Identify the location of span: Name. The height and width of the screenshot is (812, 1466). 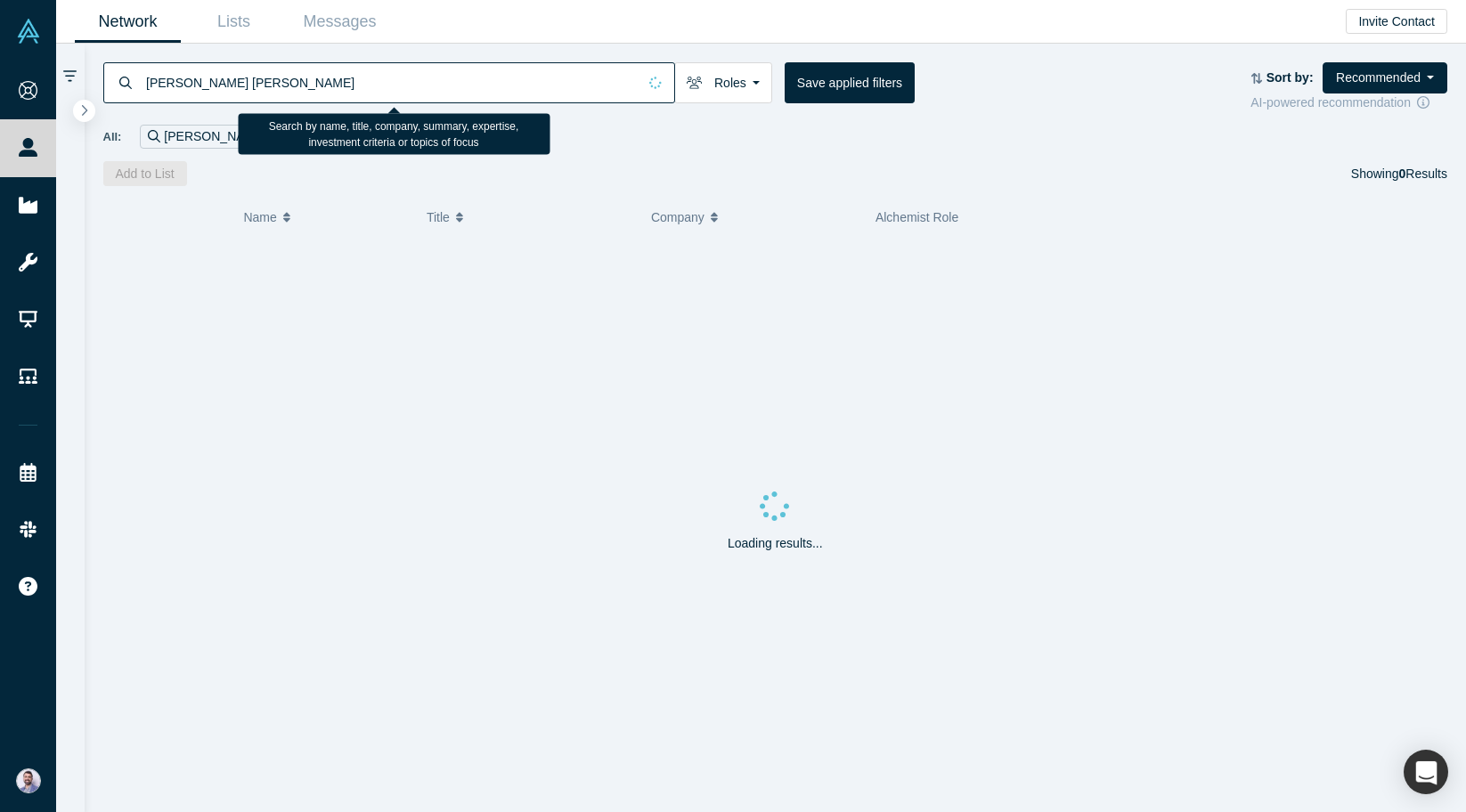
(259, 217).